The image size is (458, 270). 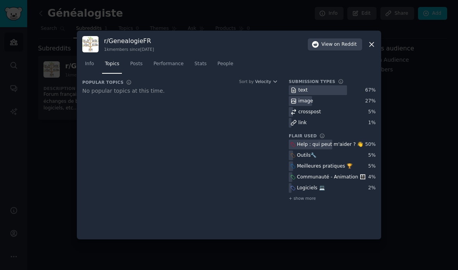 What do you see at coordinates (169, 64) in the screenshot?
I see `span: Performance` at bounding box center [169, 64].